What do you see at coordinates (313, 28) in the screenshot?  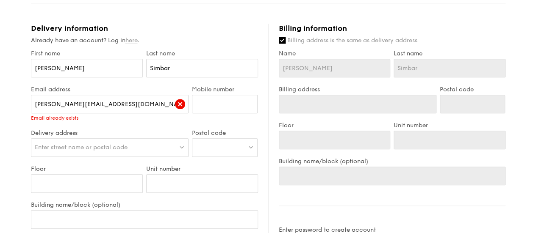 I see `span: Billing information` at bounding box center [313, 28].